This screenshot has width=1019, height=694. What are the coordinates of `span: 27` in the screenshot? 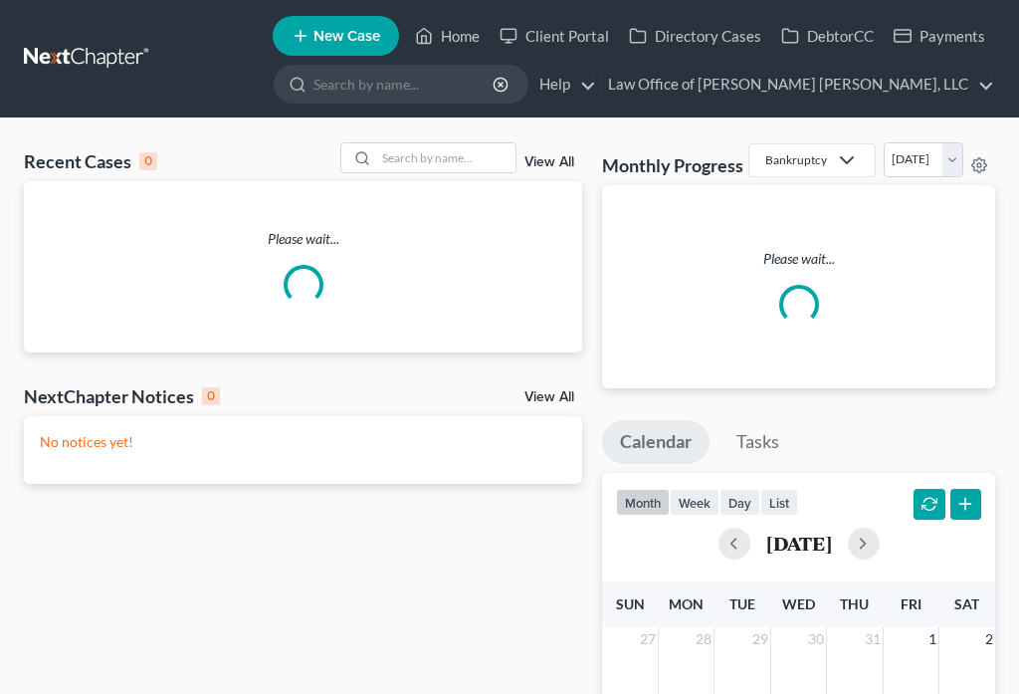 It's located at (648, 639).